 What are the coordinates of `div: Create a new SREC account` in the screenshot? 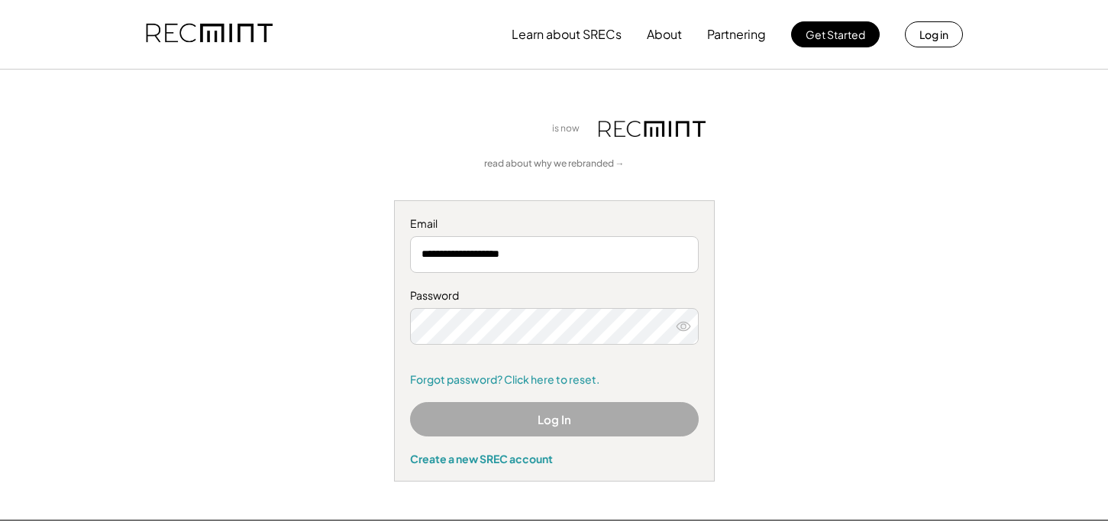 It's located at (555, 458).